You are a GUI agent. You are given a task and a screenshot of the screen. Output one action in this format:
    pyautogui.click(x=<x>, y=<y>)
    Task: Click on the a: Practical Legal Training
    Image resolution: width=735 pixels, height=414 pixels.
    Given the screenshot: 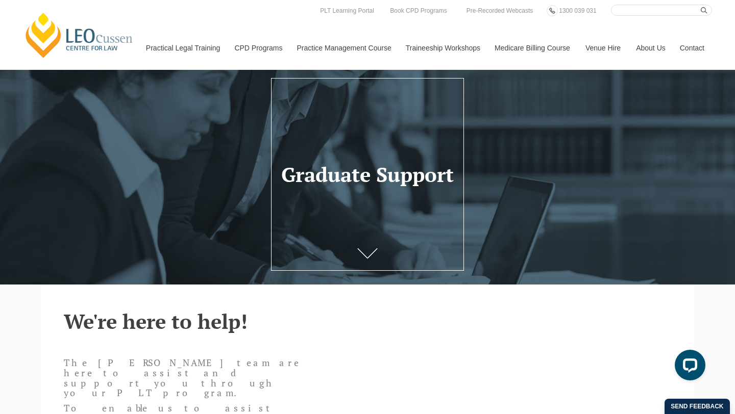 What is the action you would take?
    pyautogui.click(x=183, y=48)
    